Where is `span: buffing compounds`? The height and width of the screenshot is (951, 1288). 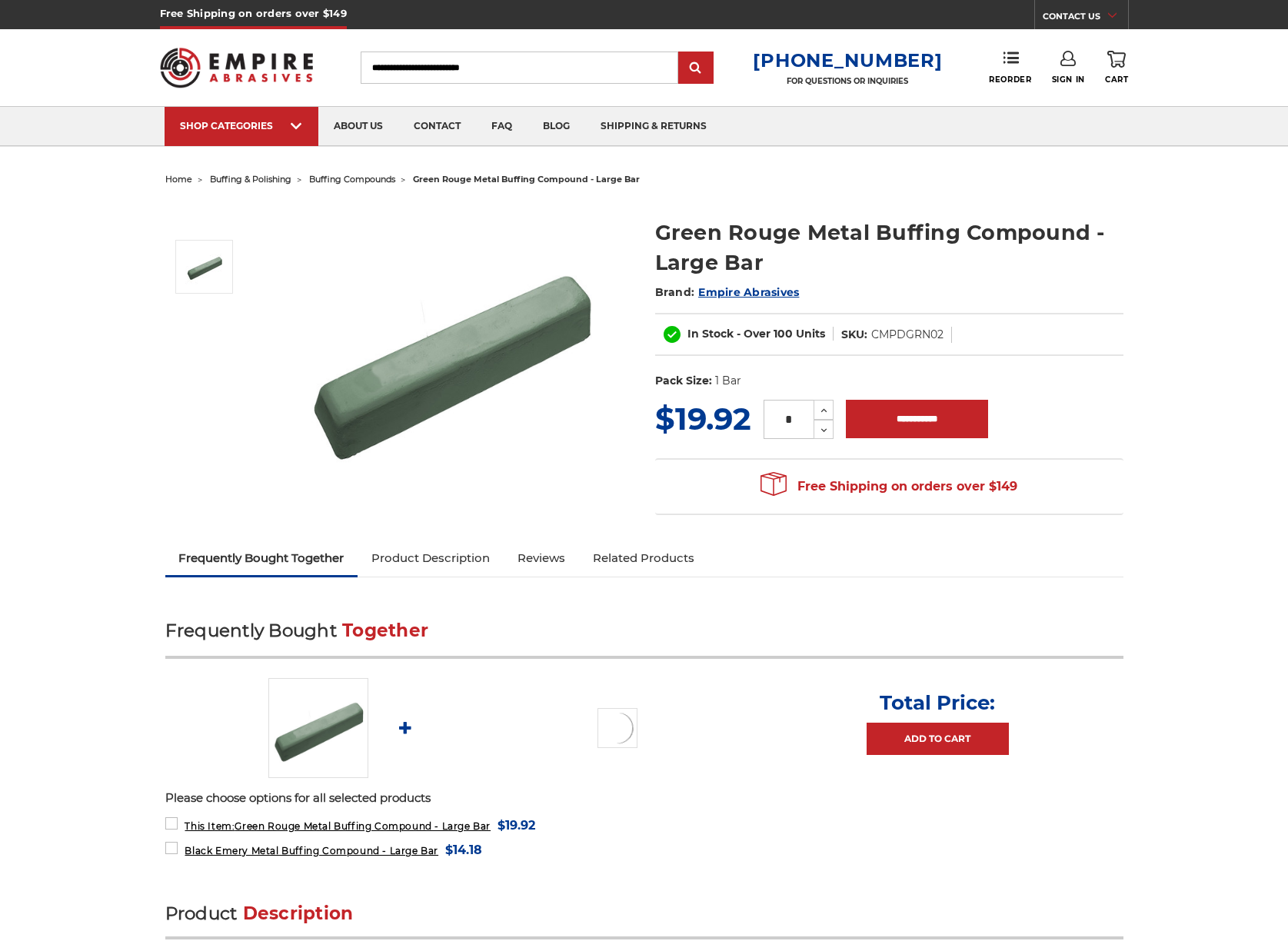
span: buffing compounds is located at coordinates (352, 180).